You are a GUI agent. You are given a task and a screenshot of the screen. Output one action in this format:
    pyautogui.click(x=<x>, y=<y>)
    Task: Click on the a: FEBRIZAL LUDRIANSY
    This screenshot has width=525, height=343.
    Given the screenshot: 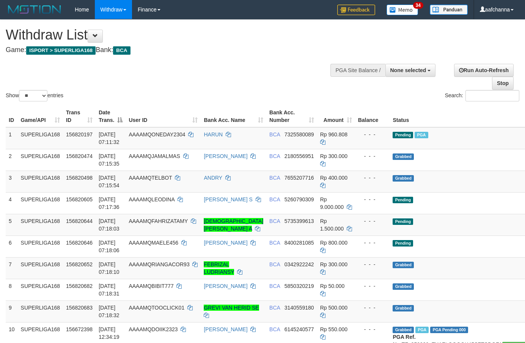 What is the action you would take?
    pyautogui.click(x=219, y=268)
    